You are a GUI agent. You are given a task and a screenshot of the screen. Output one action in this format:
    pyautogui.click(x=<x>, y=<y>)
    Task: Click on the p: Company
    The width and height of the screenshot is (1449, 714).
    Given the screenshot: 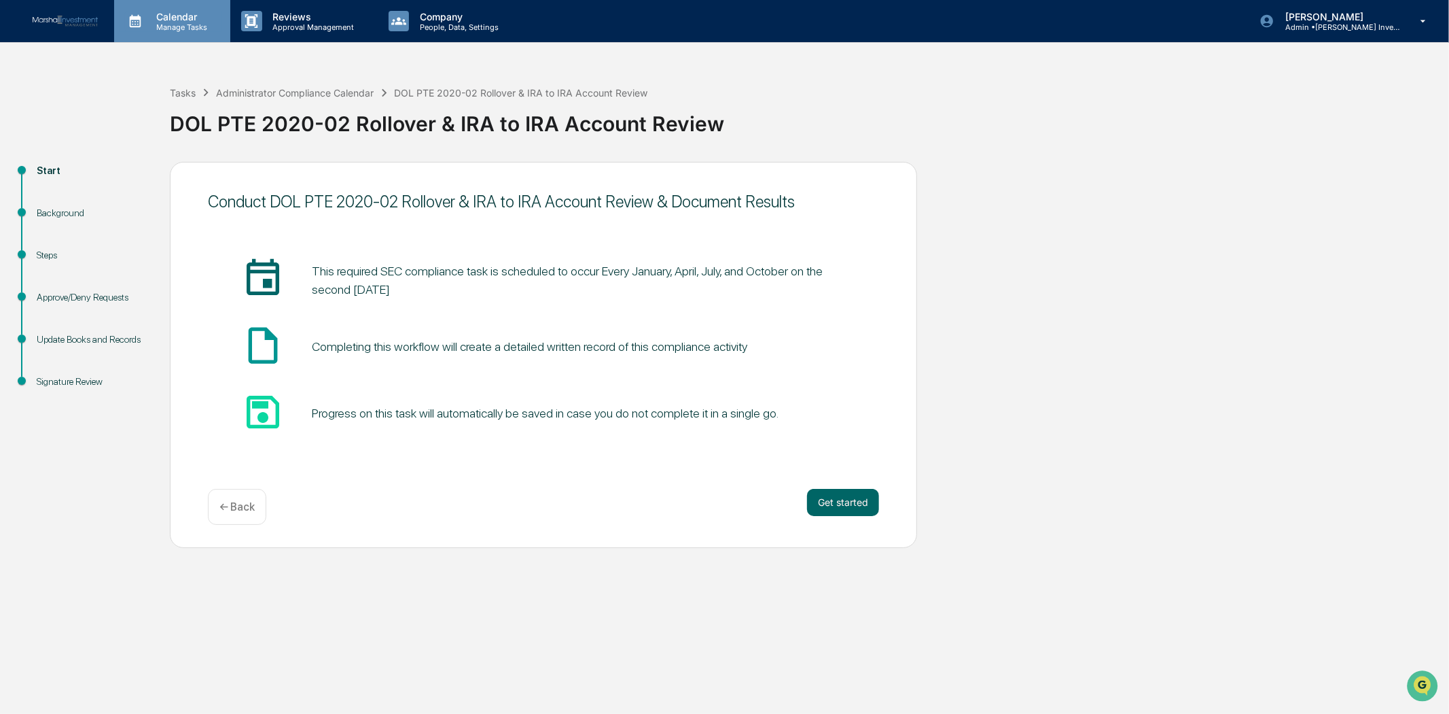 What is the action you would take?
    pyautogui.click(x=457, y=16)
    